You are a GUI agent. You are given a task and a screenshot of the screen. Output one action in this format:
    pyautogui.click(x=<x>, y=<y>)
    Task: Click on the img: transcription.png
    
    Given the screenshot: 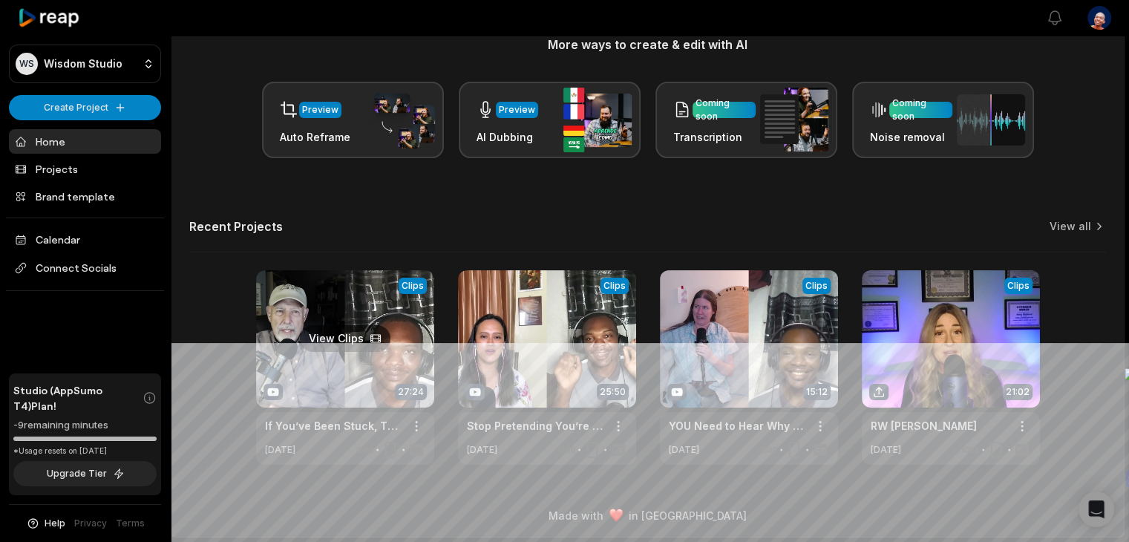 What is the action you would take?
    pyautogui.click(x=794, y=120)
    